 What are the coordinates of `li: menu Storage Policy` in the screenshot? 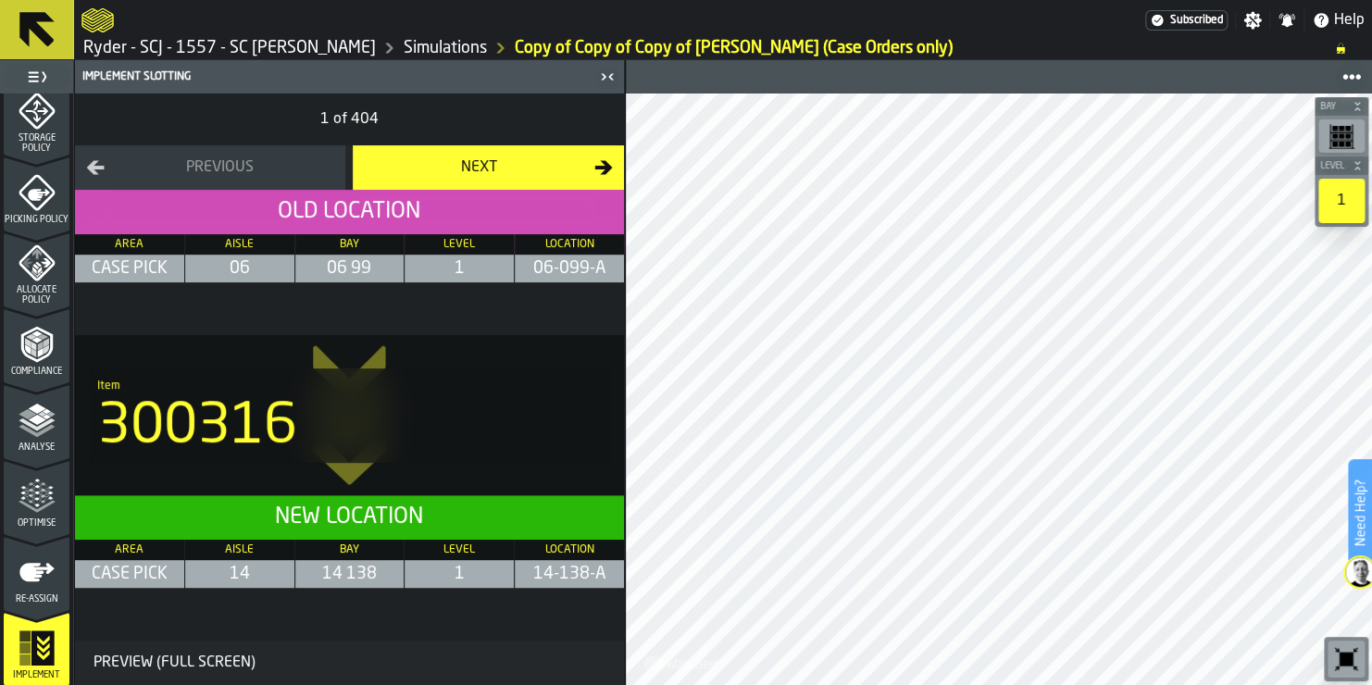 It's located at (36, 118).